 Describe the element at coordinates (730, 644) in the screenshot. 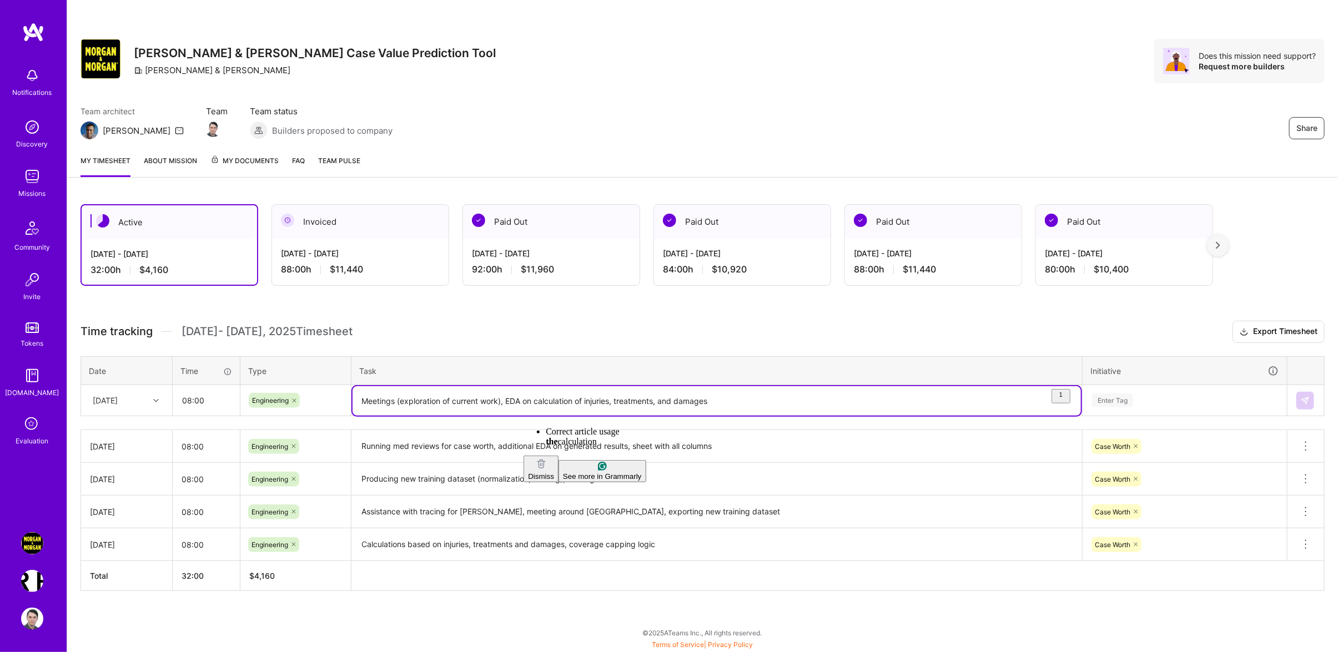

I see `a: Privacy Policy` at that location.